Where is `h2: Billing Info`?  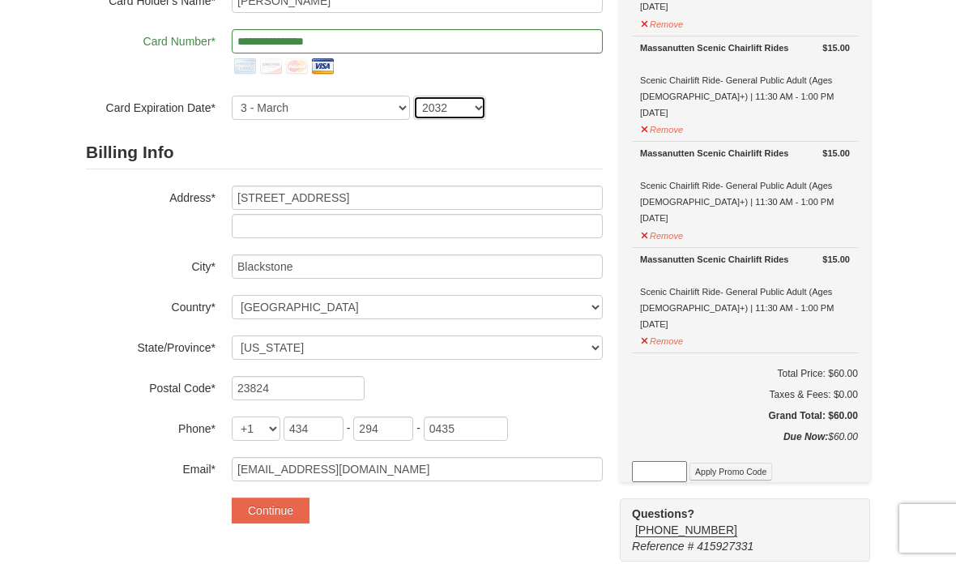
h2: Billing Info is located at coordinates (344, 152).